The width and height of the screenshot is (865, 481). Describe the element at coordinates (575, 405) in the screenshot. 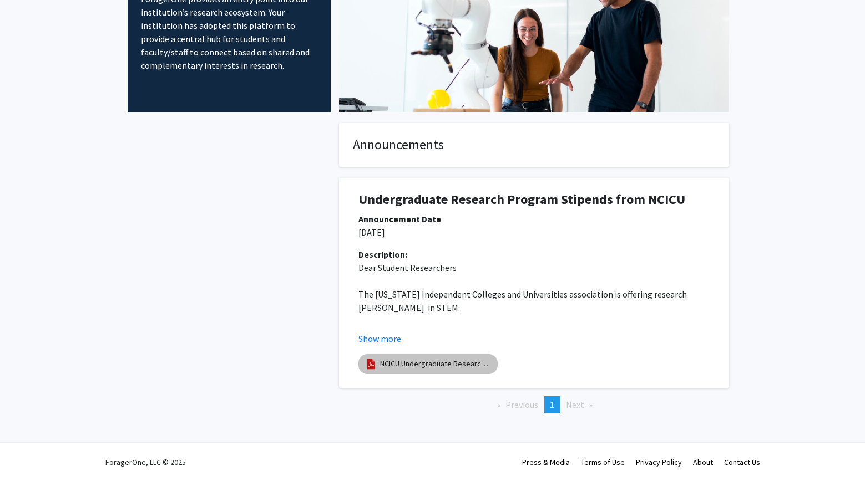

I see `span: Next` at that location.